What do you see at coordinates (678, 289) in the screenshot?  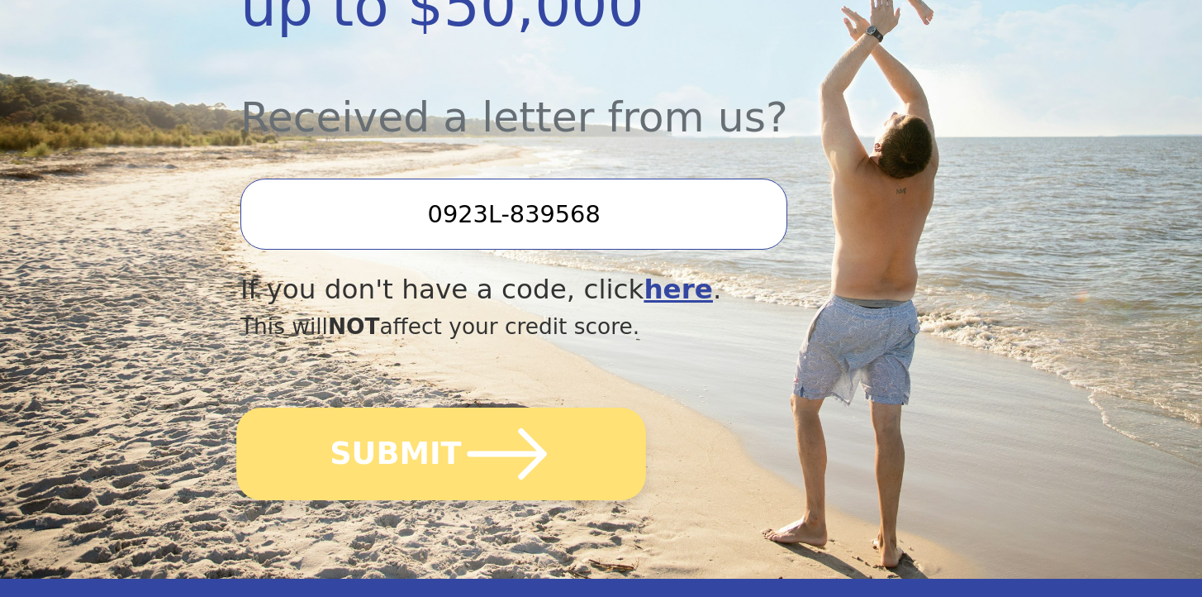 I see `b: here` at bounding box center [678, 289].